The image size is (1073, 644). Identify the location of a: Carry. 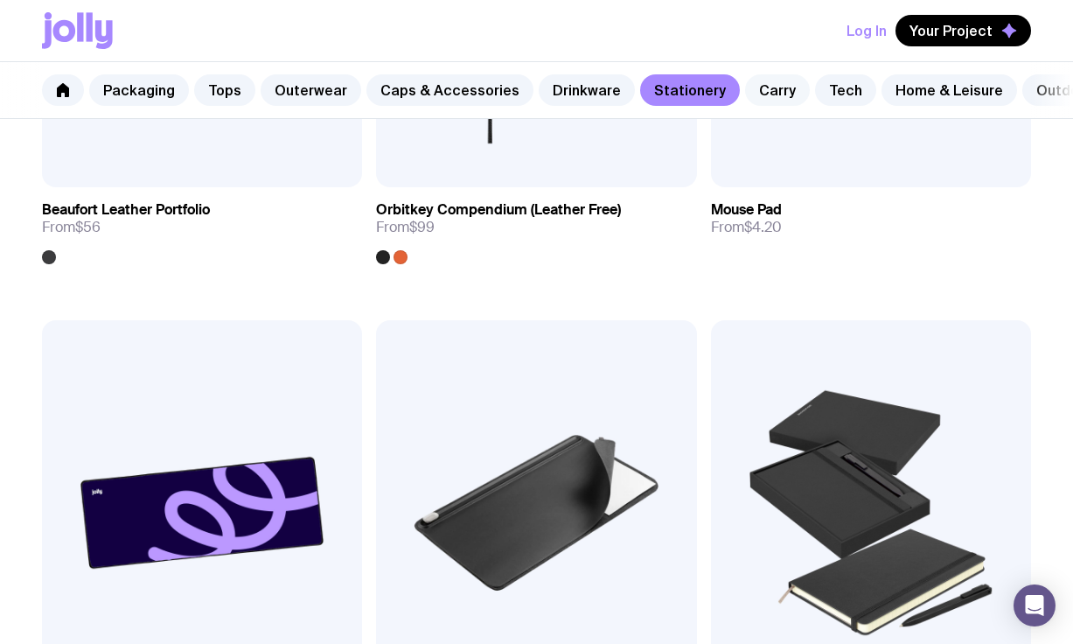
(778, 90).